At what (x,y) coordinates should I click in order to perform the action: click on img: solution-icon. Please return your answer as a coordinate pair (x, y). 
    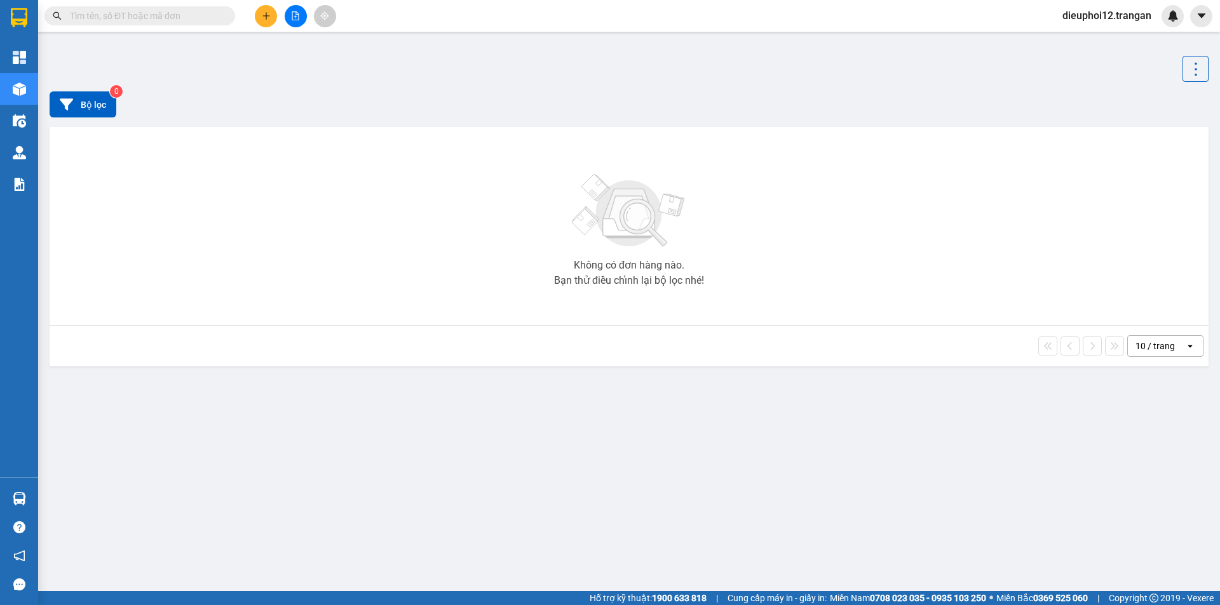
    Looking at the image, I should click on (19, 184).